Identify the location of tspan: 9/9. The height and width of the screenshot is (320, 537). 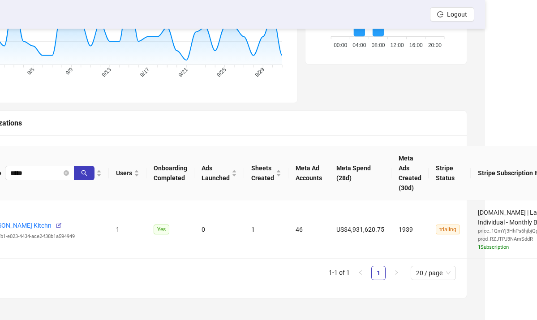
(69, 71).